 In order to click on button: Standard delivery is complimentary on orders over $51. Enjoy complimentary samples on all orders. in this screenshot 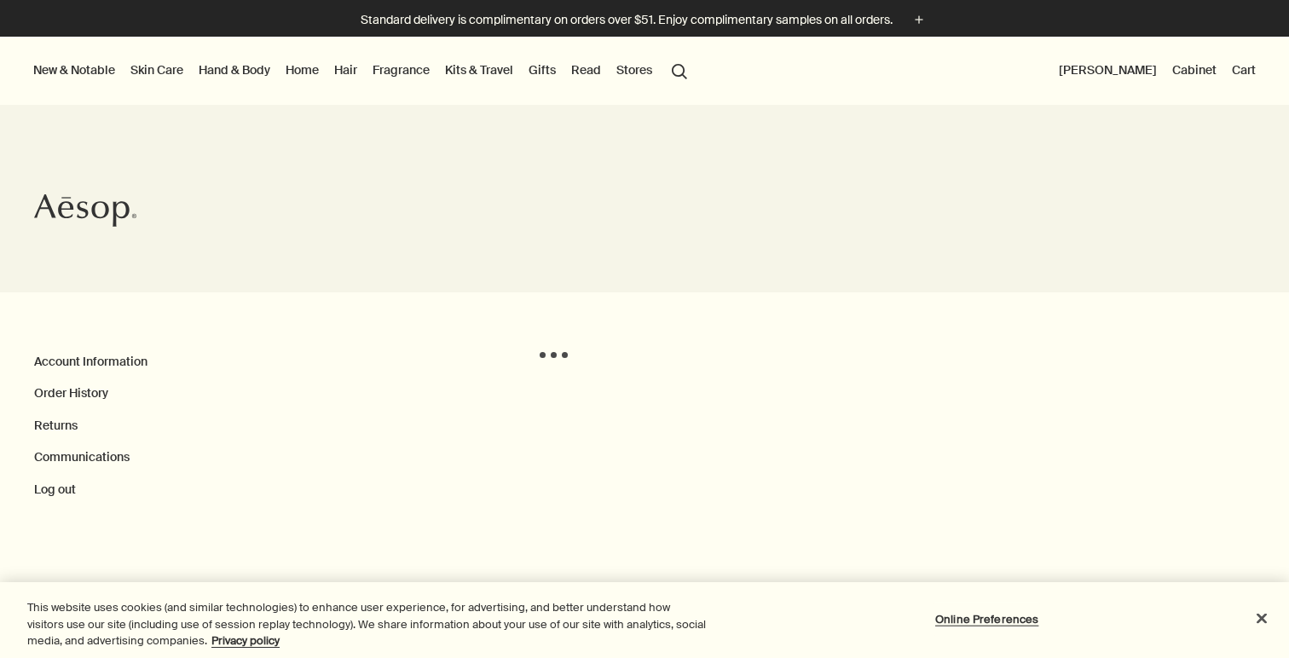, I will do `click(644, 20)`.